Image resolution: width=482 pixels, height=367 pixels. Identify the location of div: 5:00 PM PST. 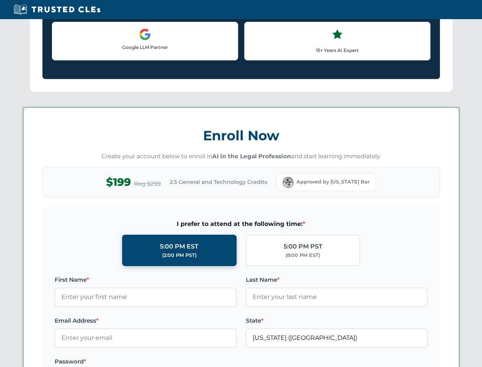
(303, 246).